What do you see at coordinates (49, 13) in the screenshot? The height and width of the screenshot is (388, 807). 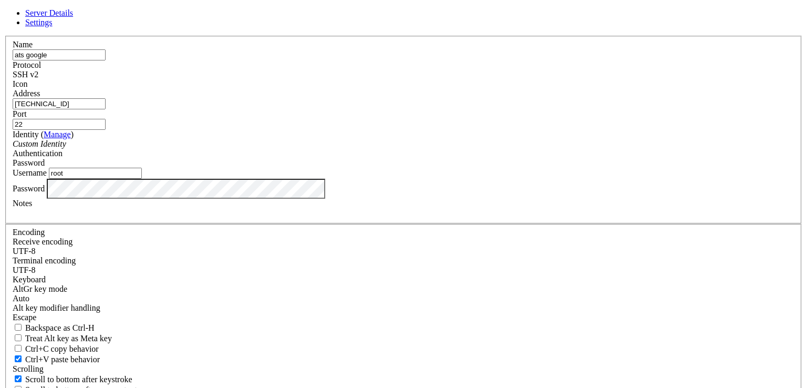 I see `span: Server Details` at bounding box center [49, 13].